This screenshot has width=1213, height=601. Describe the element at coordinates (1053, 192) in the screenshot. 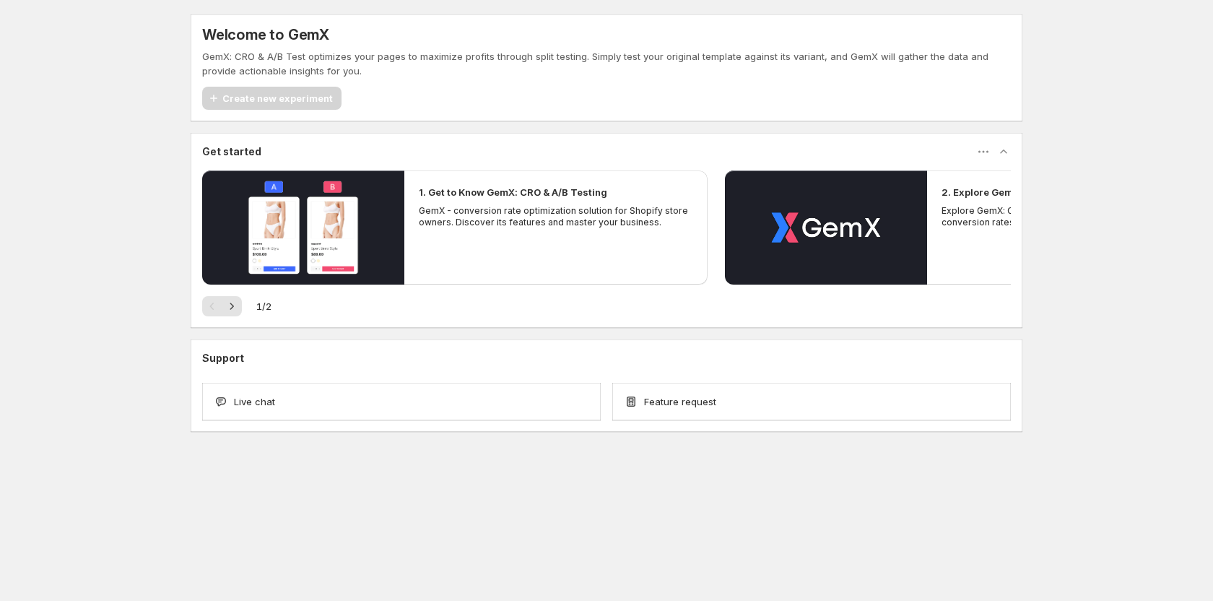

I see `h2: 2. Explore GemX: CRO & A/B Testing Use Cases` at that location.